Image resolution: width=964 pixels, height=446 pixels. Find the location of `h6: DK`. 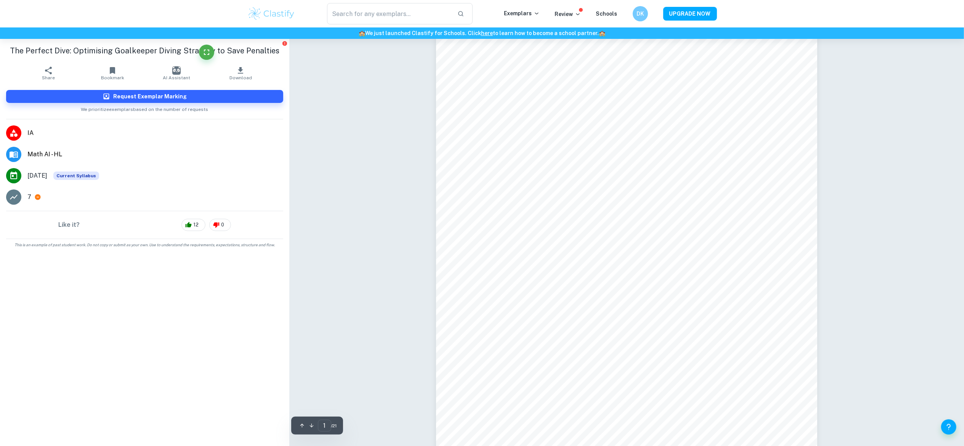

h6: DK is located at coordinates (640, 14).